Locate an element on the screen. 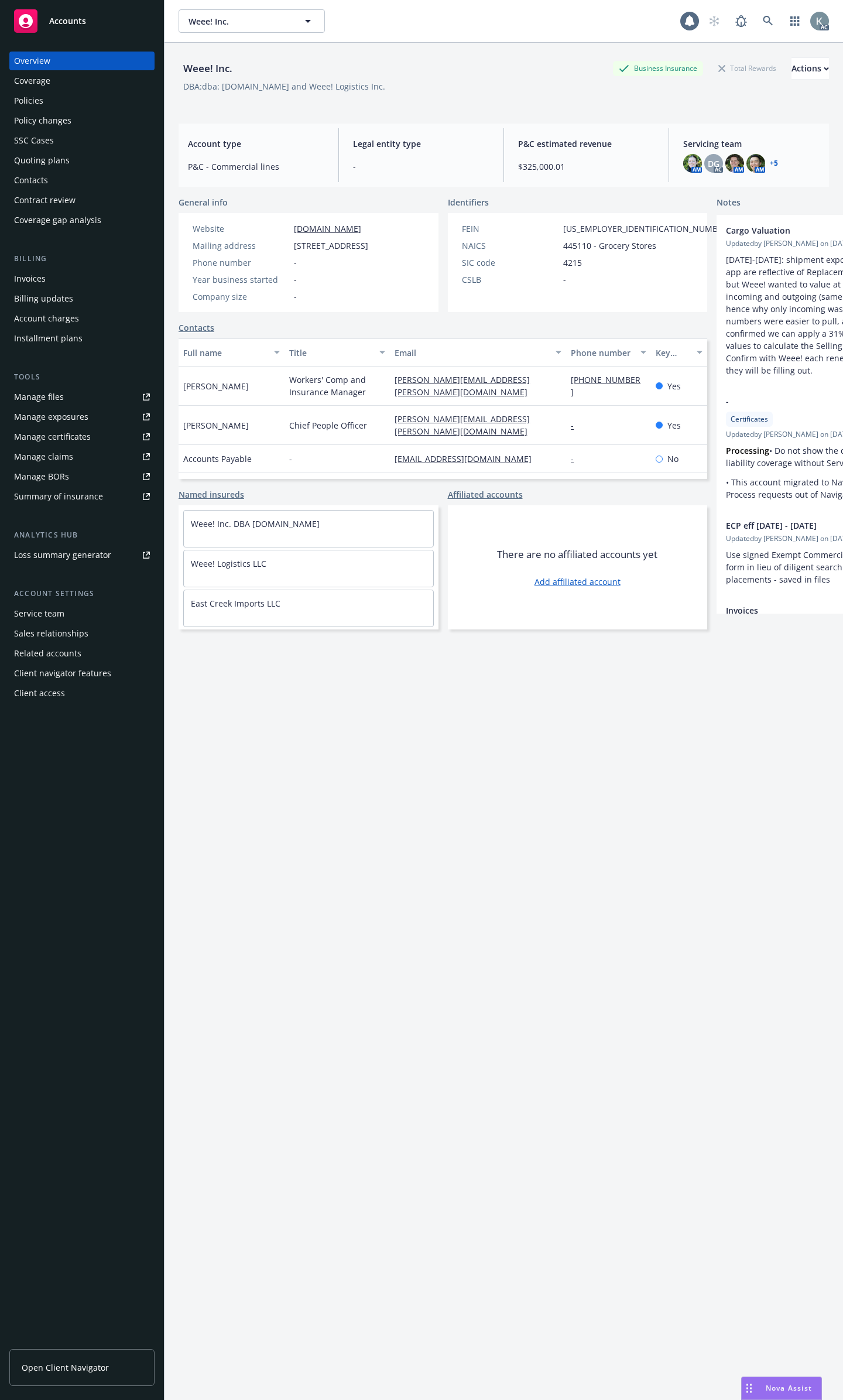 The width and height of the screenshot is (843, 1400). a: Account charges is located at coordinates (82, 319).